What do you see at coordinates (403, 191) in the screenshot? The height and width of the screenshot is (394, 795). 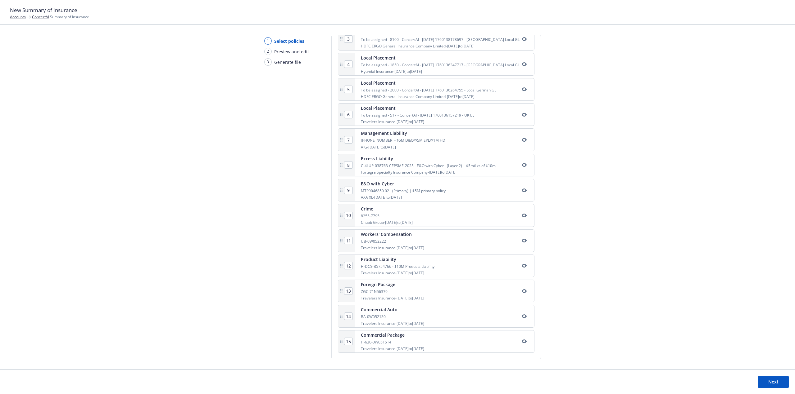 I see `div: MTP9046850 02 - (Primary) | $5M primary policy` at bounding box center [403, 191].